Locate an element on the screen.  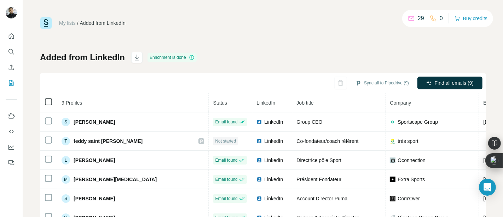
span: Company is located at coordinates (401, 103).